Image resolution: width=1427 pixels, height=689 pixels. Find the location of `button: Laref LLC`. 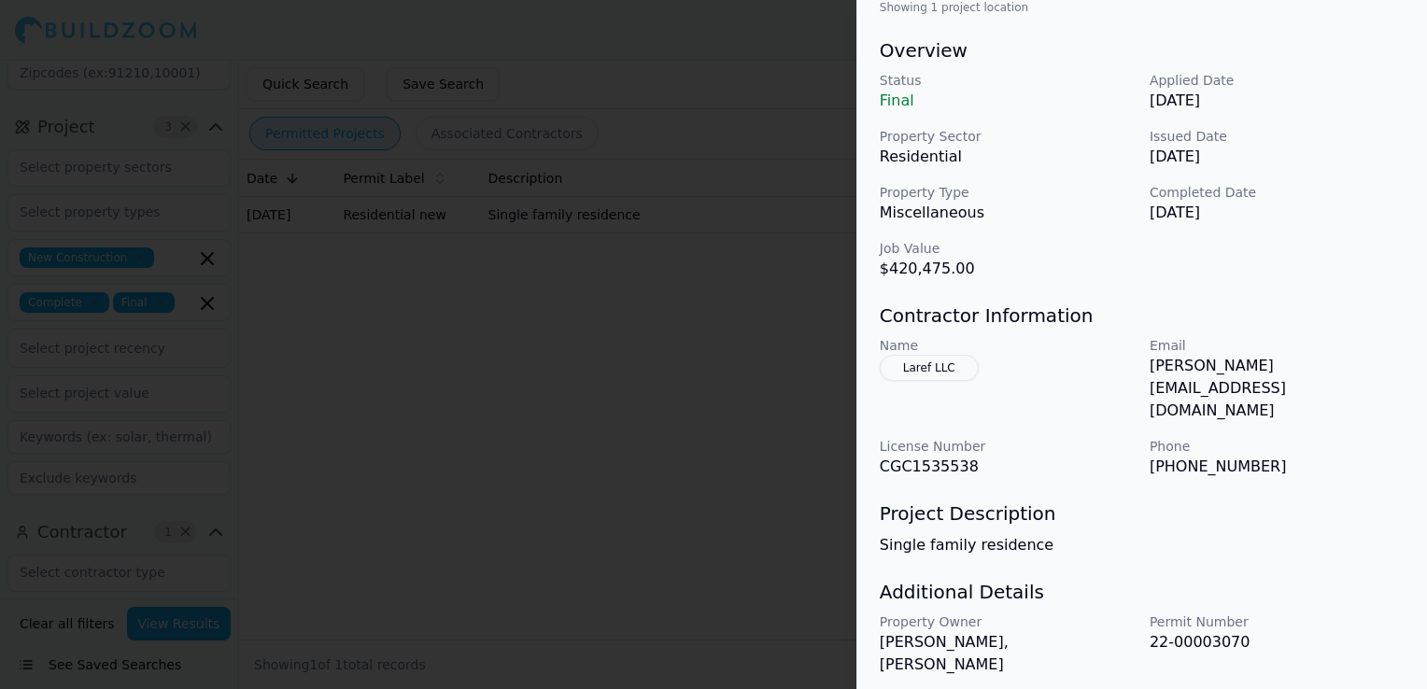

button: Laref LLC is located at coordinates (929, 368).